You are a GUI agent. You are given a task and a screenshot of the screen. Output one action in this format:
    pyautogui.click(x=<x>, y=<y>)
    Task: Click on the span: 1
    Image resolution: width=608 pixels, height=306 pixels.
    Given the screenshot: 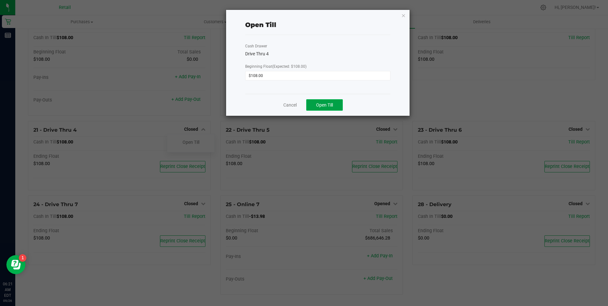 What is the action you would take?
    pyautogui.click(x=4, y=3)
    